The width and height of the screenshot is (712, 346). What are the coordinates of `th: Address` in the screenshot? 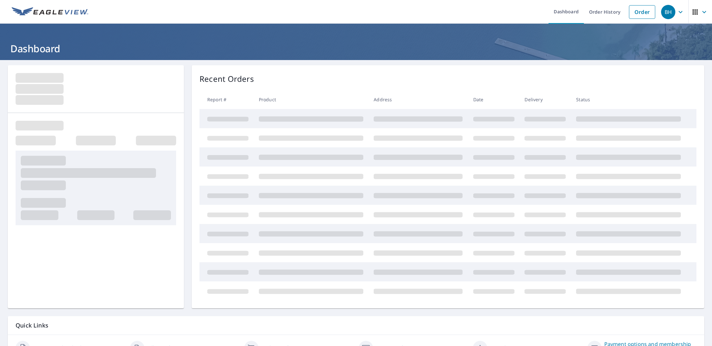 It's located at (418, 99).